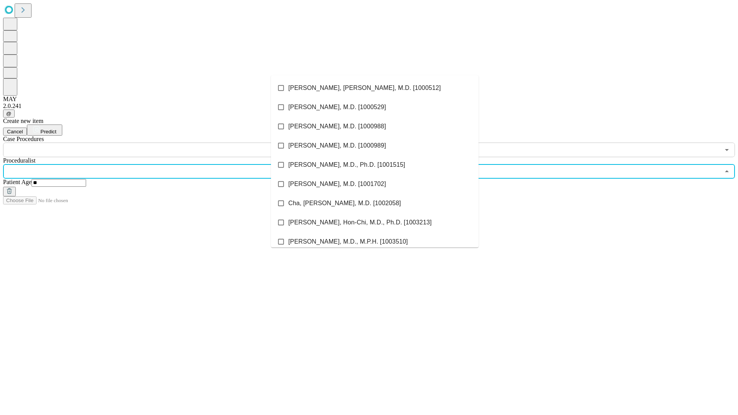  I want to click on div: MAY, so click(369, 99).